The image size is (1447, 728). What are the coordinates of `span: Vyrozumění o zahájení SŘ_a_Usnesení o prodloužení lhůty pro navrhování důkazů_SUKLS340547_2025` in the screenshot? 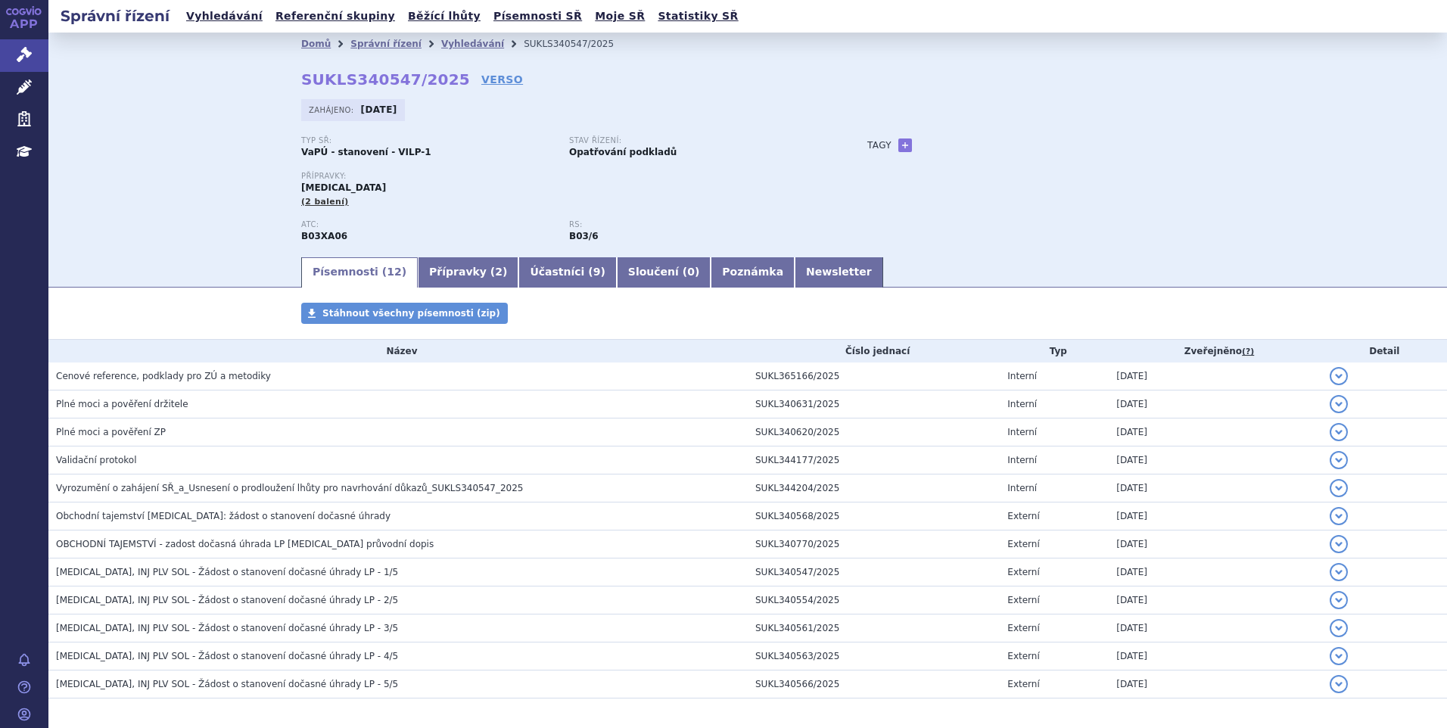 It's located at (290, 488).